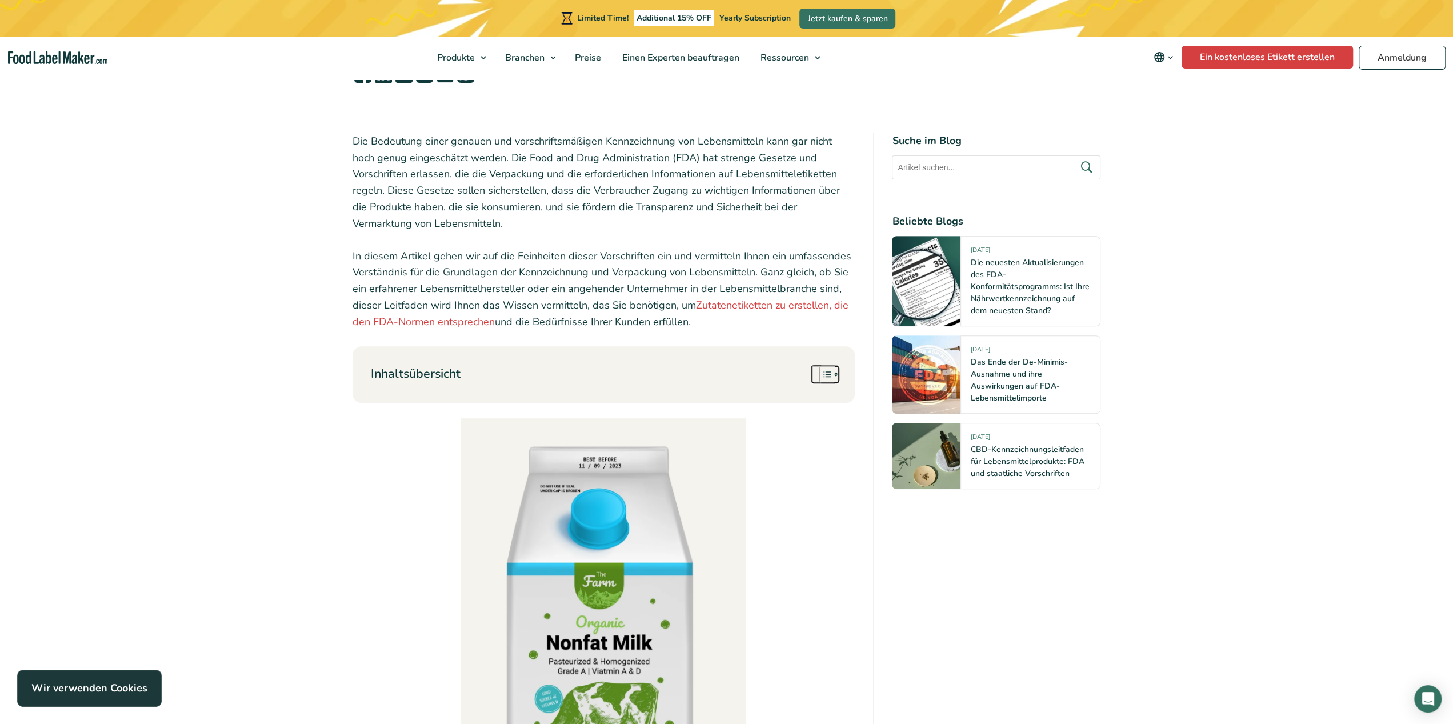  I want to click on a: Einen Experten beauftragen, so click(679, 58).